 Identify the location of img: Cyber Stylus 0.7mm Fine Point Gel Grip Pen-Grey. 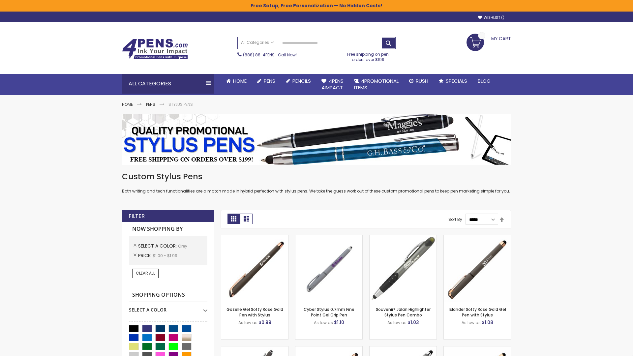
(329, 268).